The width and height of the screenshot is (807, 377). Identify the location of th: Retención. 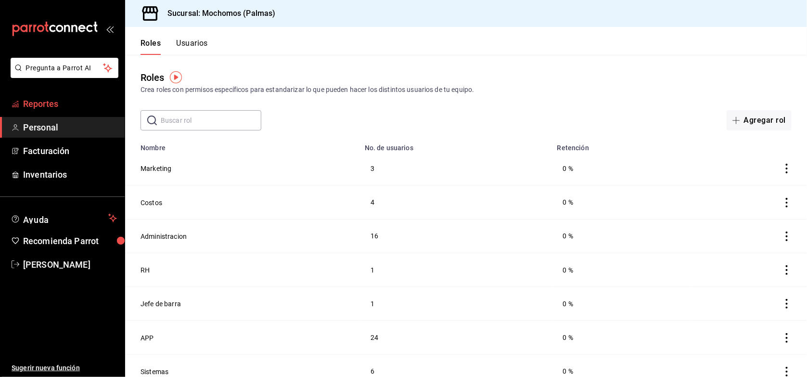
(621, 145).